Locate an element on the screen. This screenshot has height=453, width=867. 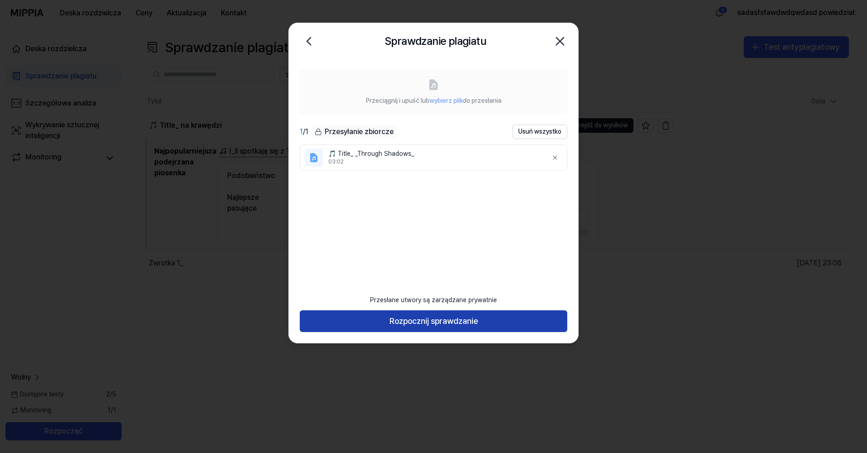
button: Usuń wszystko is located at coordinates (540, 132).